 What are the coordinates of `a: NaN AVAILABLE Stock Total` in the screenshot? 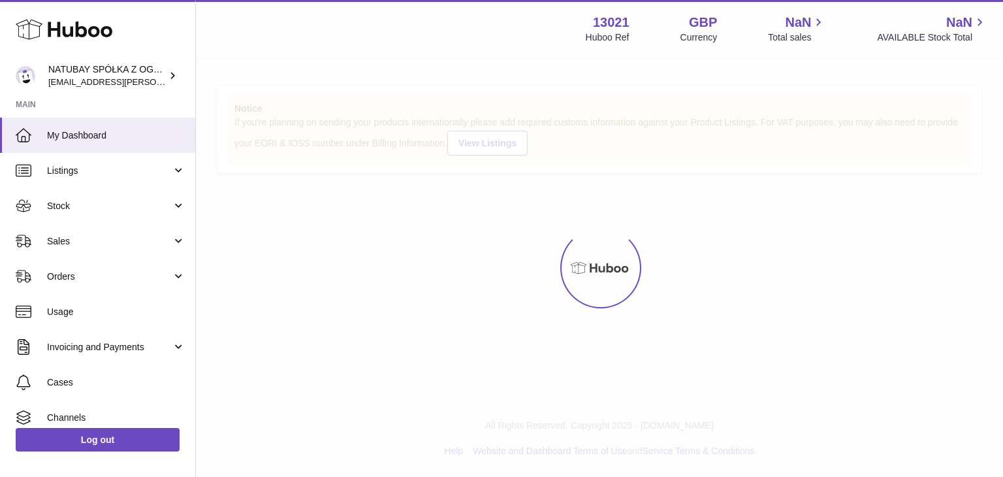 It's located at (932, 29).